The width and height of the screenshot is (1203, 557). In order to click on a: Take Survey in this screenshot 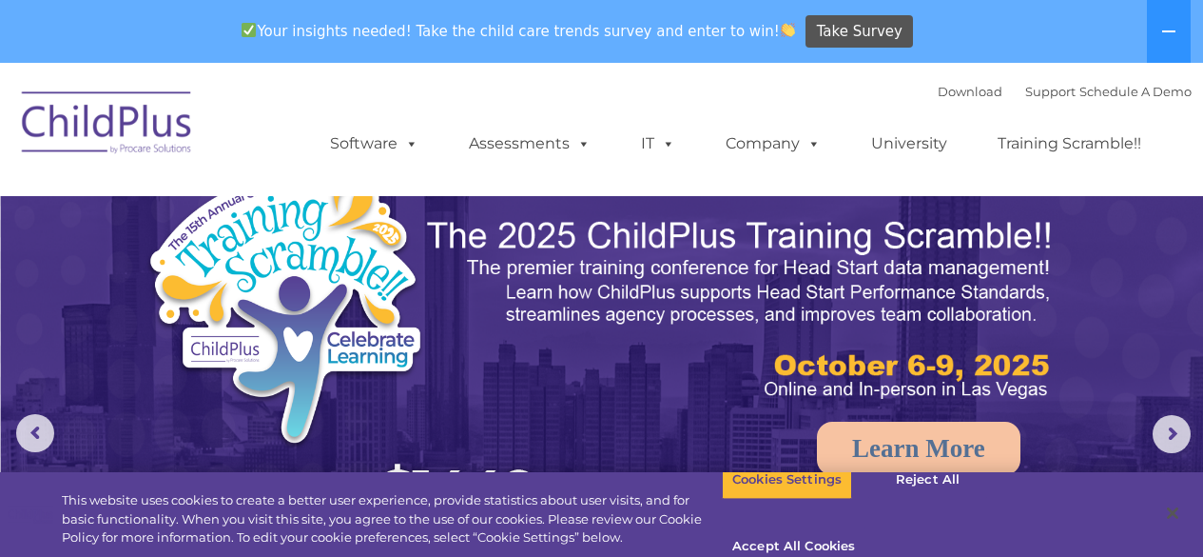, I will do `click(859, 31)`.